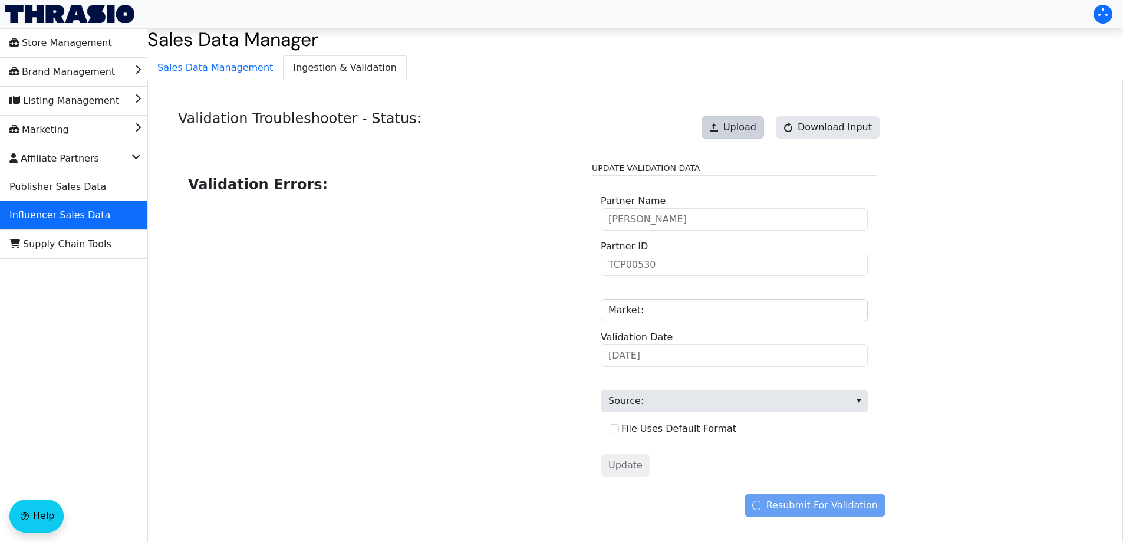 The width and height of the screenshot is (1123, 542). I want to click on span: Store Management, so click(61, 43).